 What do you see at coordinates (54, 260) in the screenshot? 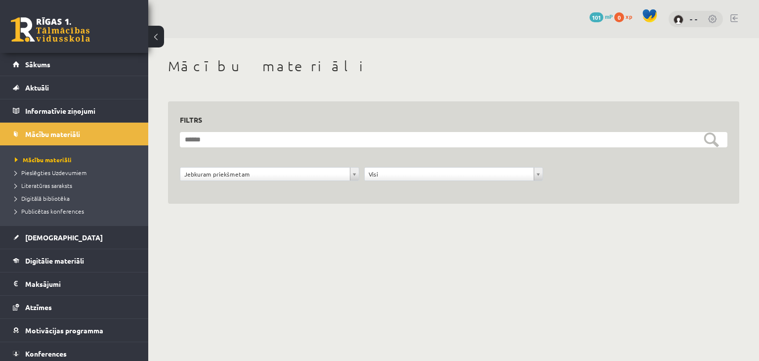
I see `span: Digitālie materiāli` at bounding box center [54, 260].